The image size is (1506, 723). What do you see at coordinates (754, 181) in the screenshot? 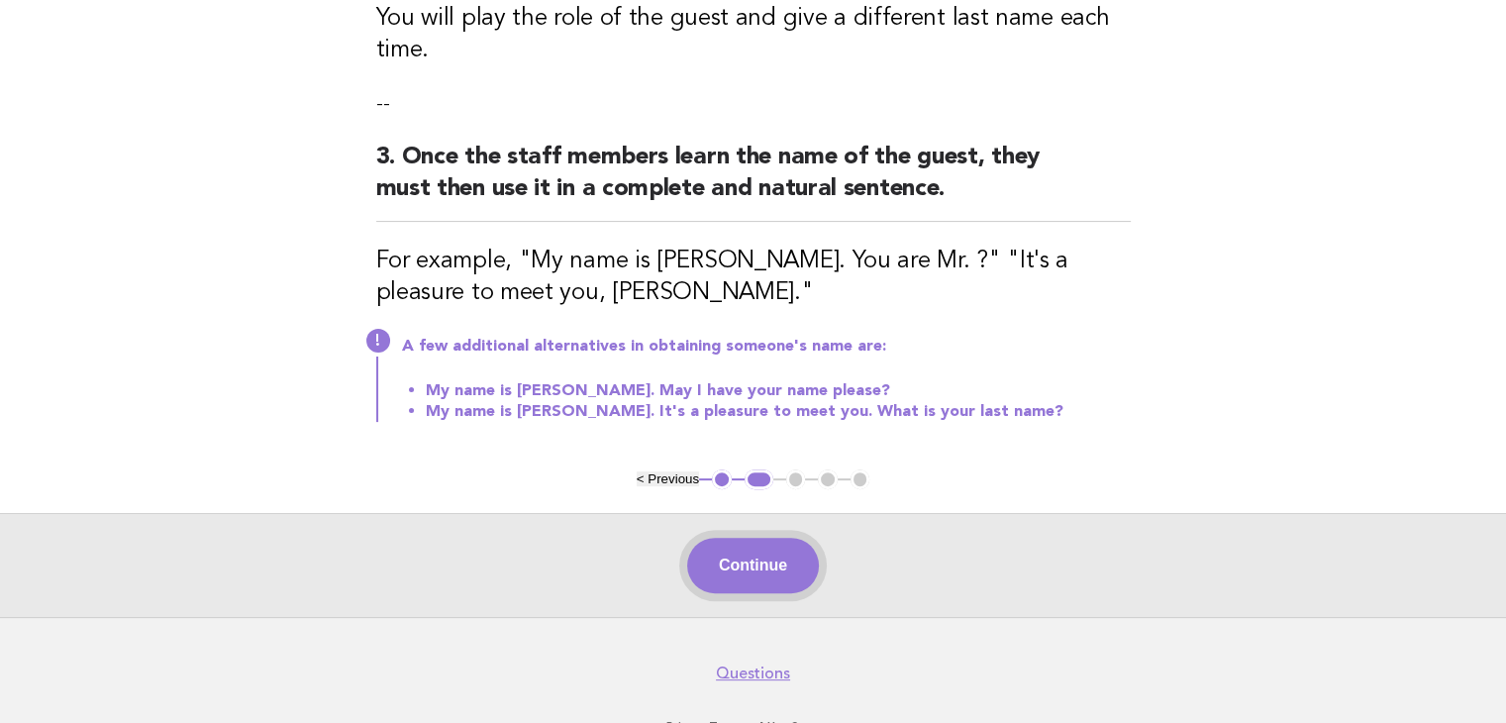
I see `h2: 3. Once the staff members learn the name of the guest, they must then use it in a complete and na...` at bounding box center [754, 181].